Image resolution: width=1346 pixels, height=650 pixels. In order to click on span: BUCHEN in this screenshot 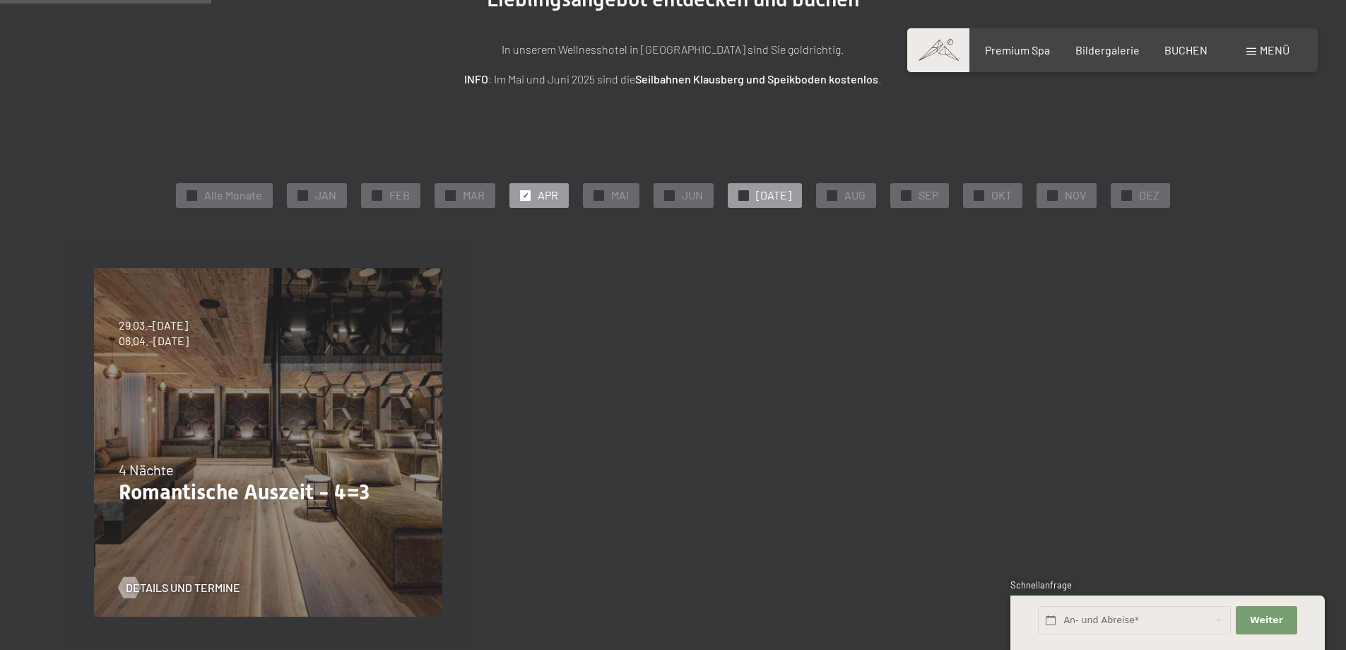, I will do `click(1186, 49)`.